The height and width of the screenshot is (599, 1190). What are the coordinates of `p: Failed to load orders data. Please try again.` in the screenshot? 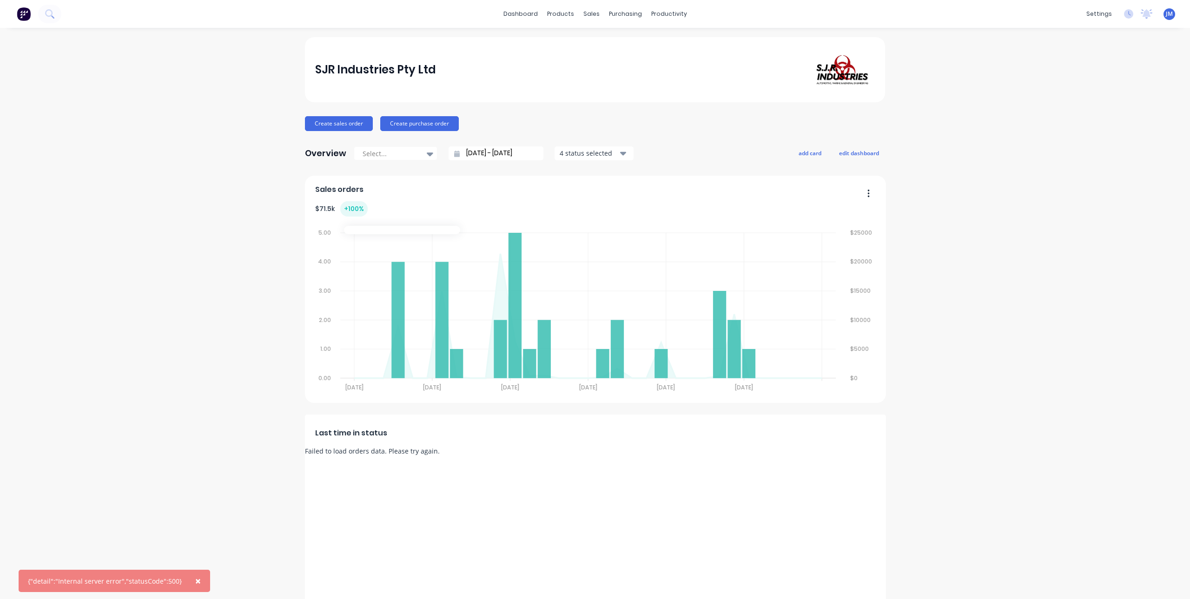 It's located at (595, 451).